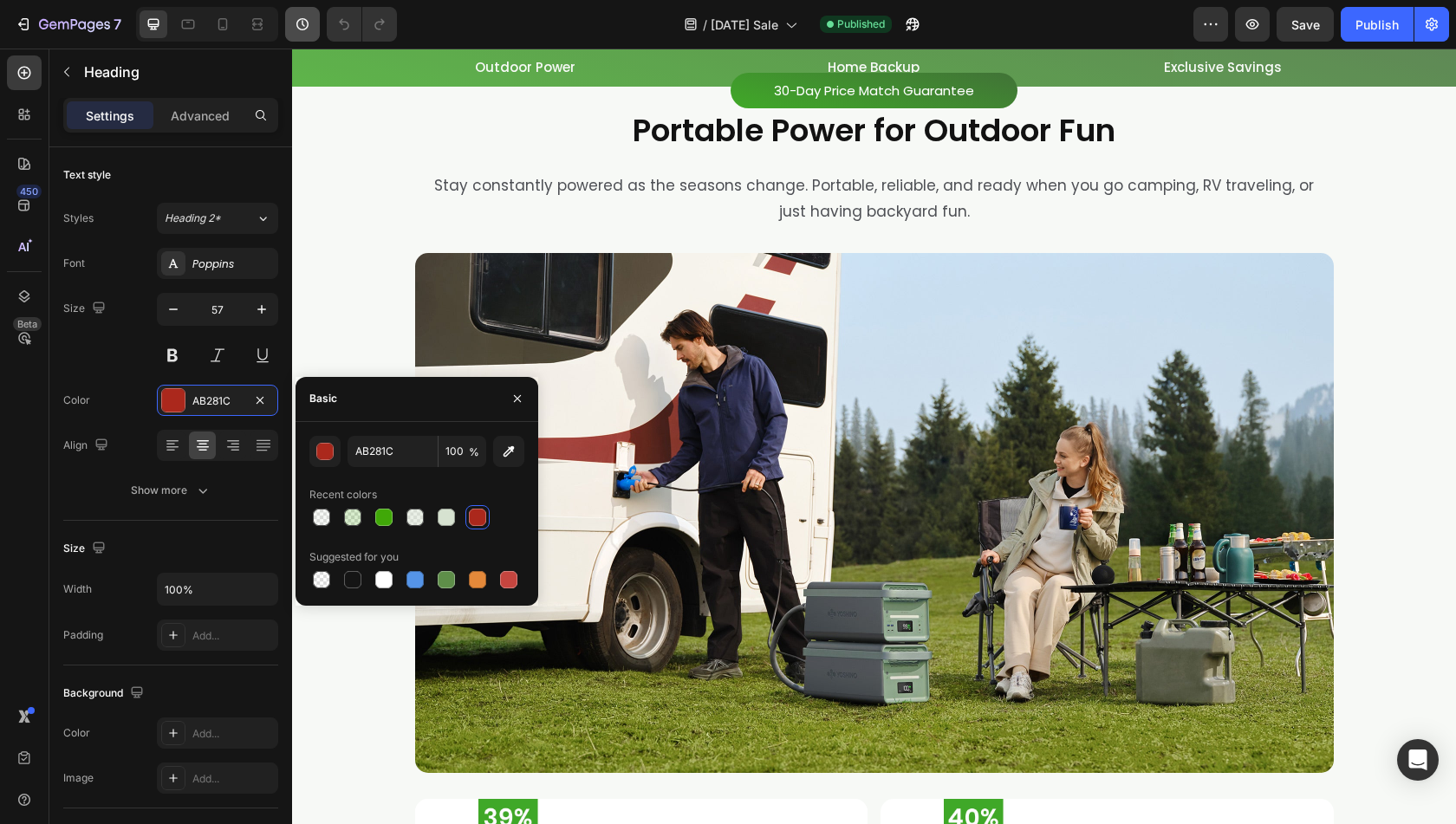  I want to click on button: 7, so click(67, 24).